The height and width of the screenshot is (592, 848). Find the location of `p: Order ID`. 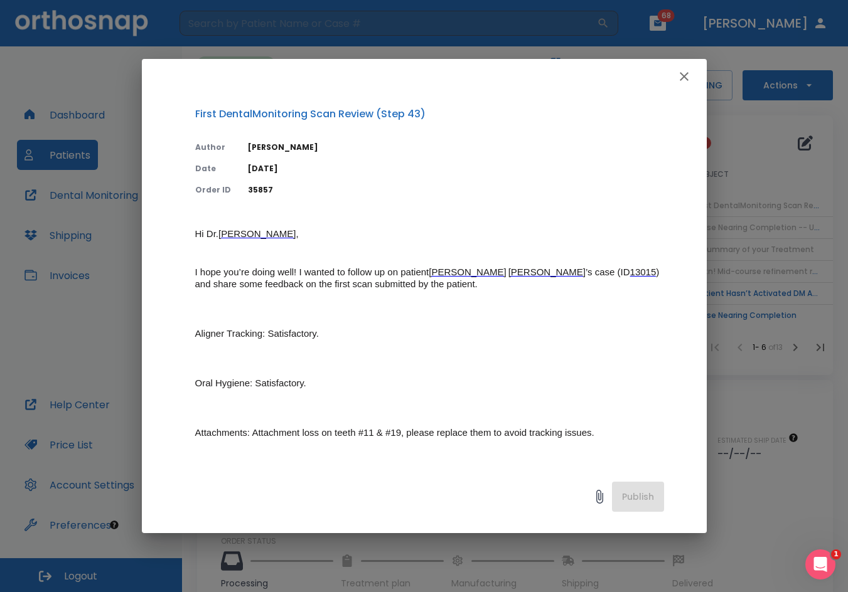

p: Order ID is located at coordinates (214, 190).